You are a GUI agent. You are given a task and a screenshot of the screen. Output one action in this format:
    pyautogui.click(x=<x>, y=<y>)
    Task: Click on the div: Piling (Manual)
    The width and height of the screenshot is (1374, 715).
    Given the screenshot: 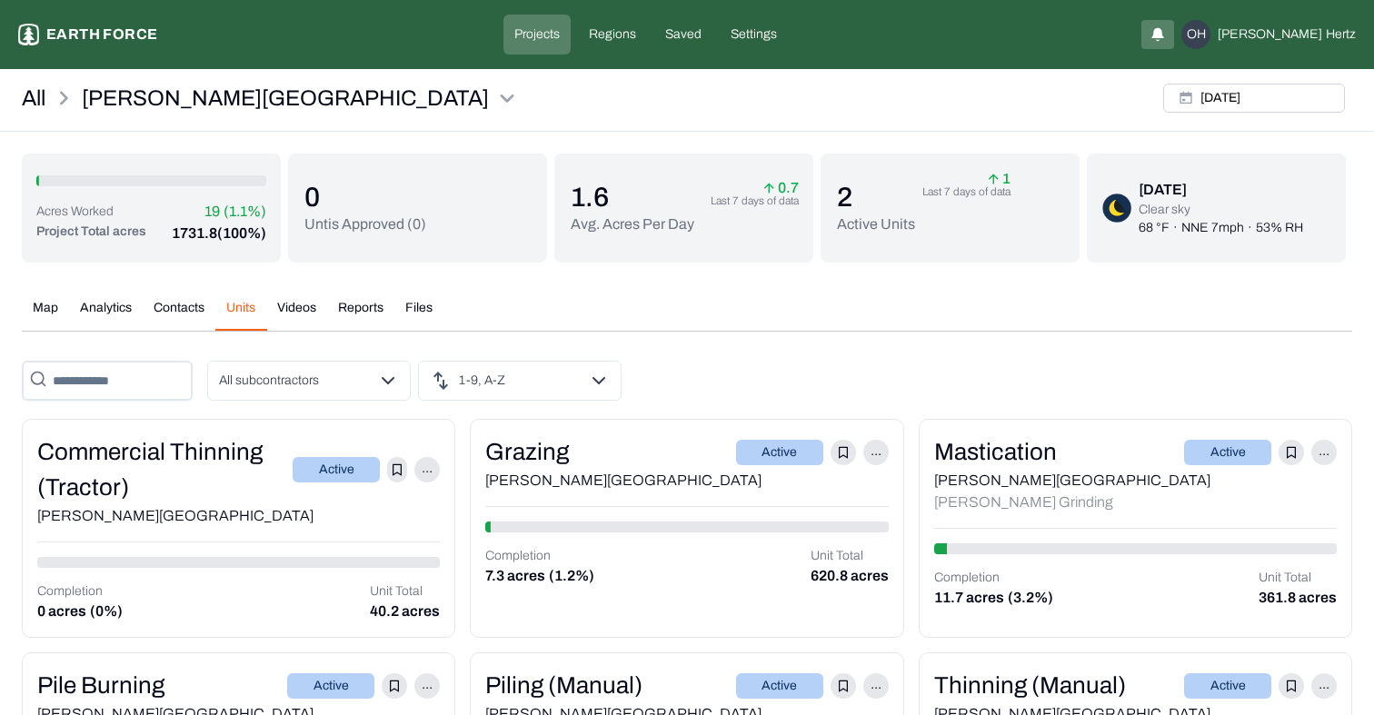 What is the action you would take?
    pyautogui.click(x=564, y=685)
    